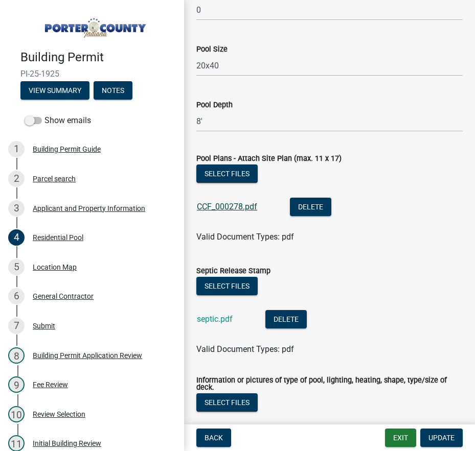  What do you see at coordinates (16, 267) in the screenshot?
I see `div: 5` at bounding box center [16, 267].